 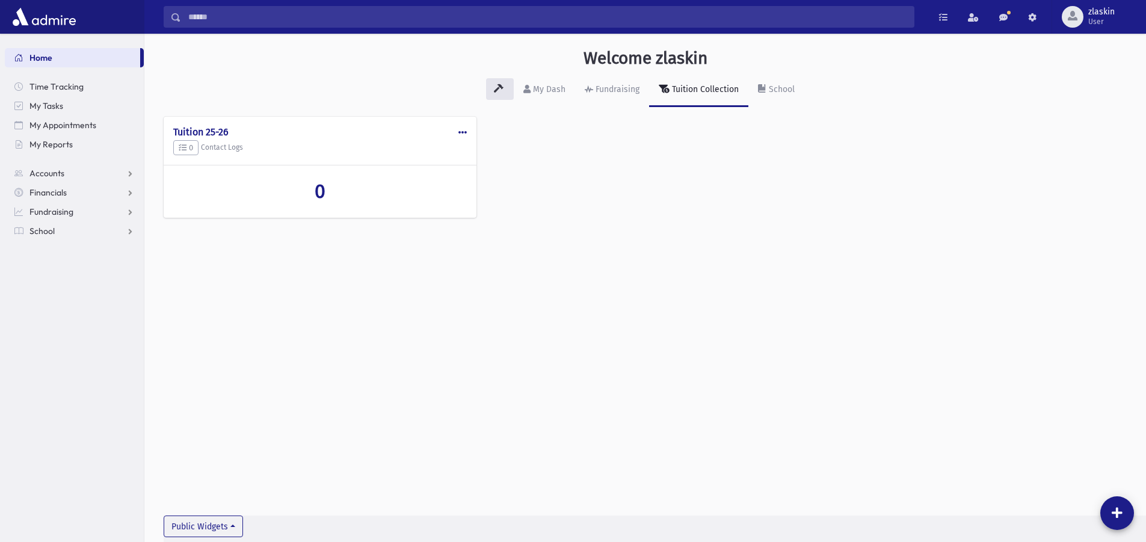 I want to click on span: My Tasks, so click(x=46, y=106).